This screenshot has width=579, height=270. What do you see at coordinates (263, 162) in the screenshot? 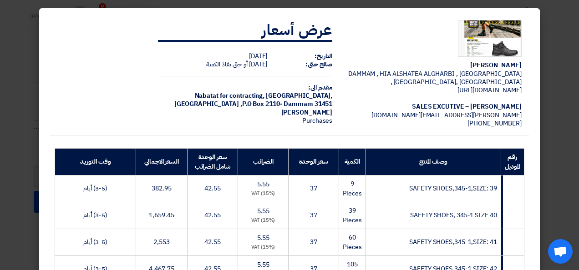
I see `th: الضرائب` at bounding box center [263, 162].